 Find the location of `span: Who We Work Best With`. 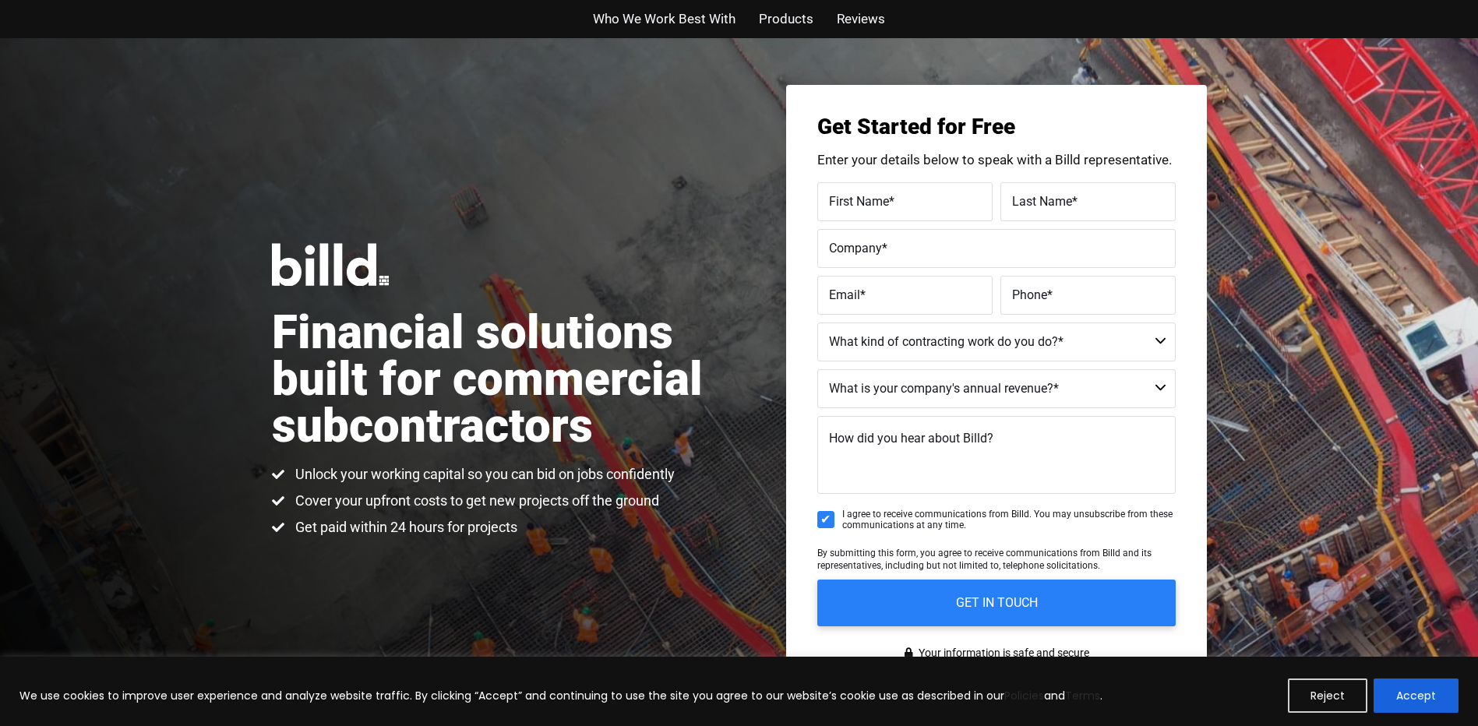

span: Who We Work Best With is located at coordinates (664, 19).